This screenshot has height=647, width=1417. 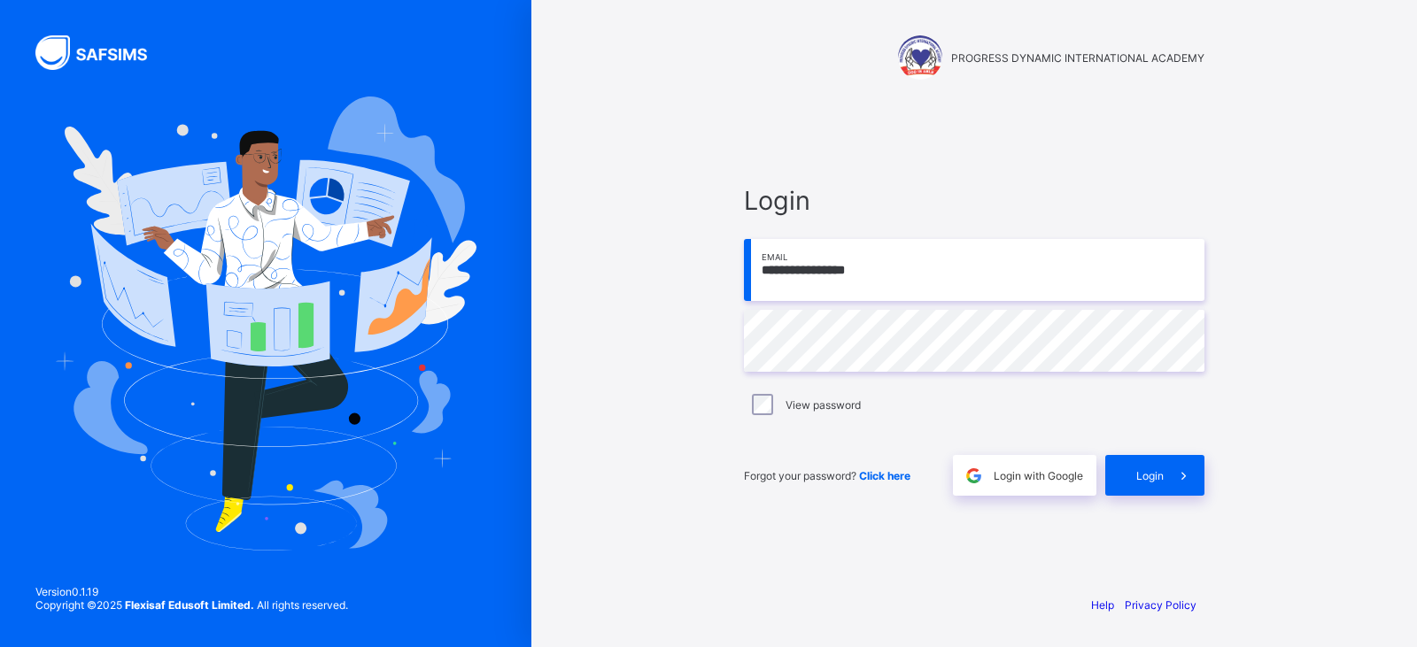 What do you see at coordinates (1102, 605) in the screenshot?
I see `a: Help` at bounding box center [1102, 605].